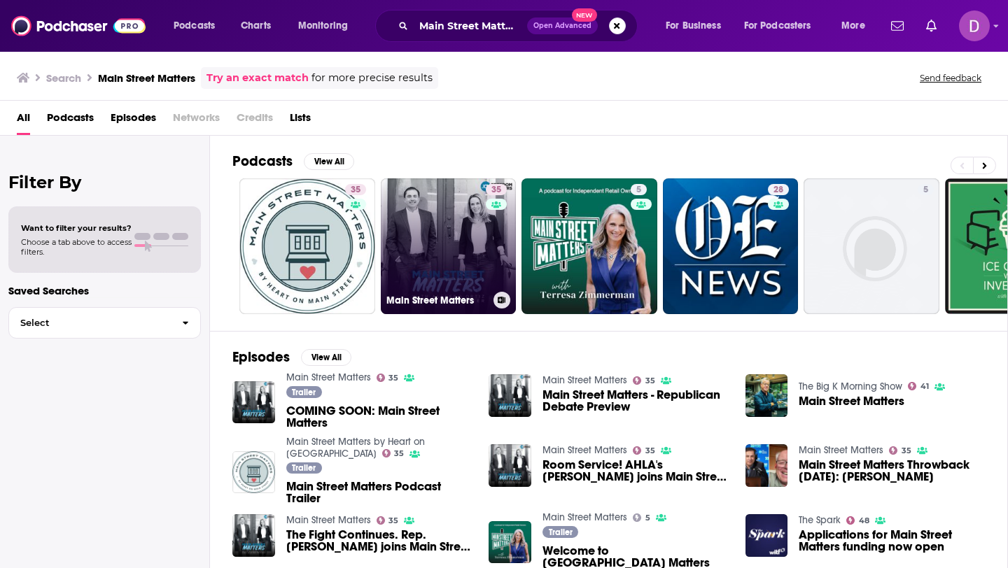  Describe the element at coordinates (562, 26) in the screenshot. I see `button: Open AdvancedNew` at that location.